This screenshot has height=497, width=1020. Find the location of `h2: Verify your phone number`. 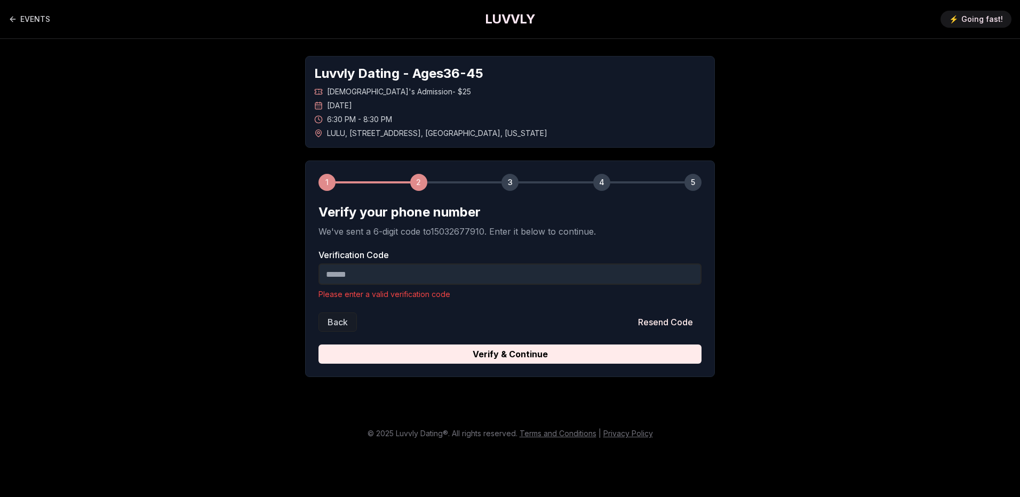

h2: Verify your phone number is located at coordinates (510, 212).